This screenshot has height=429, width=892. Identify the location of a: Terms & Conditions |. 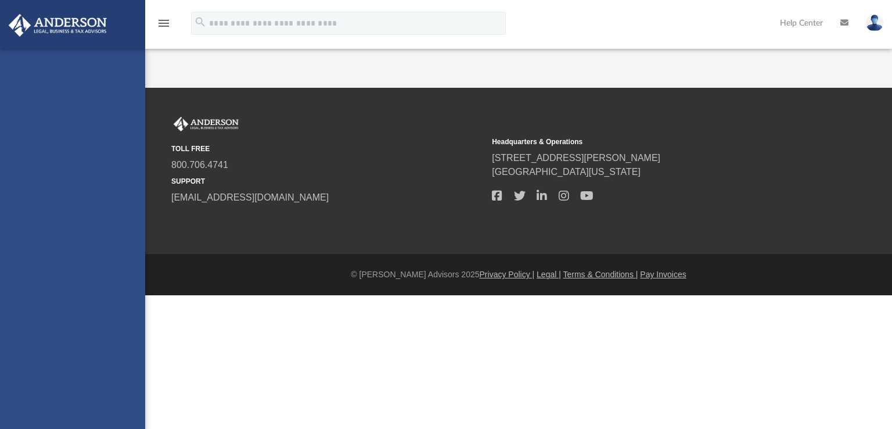
(600, 274).